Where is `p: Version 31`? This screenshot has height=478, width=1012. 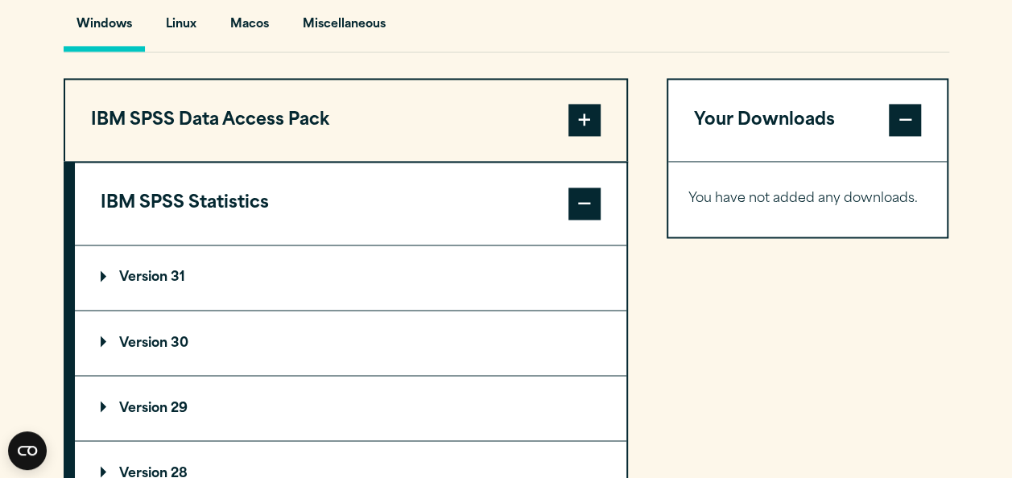
p: Version 31 is located at coordinates (142, 278).